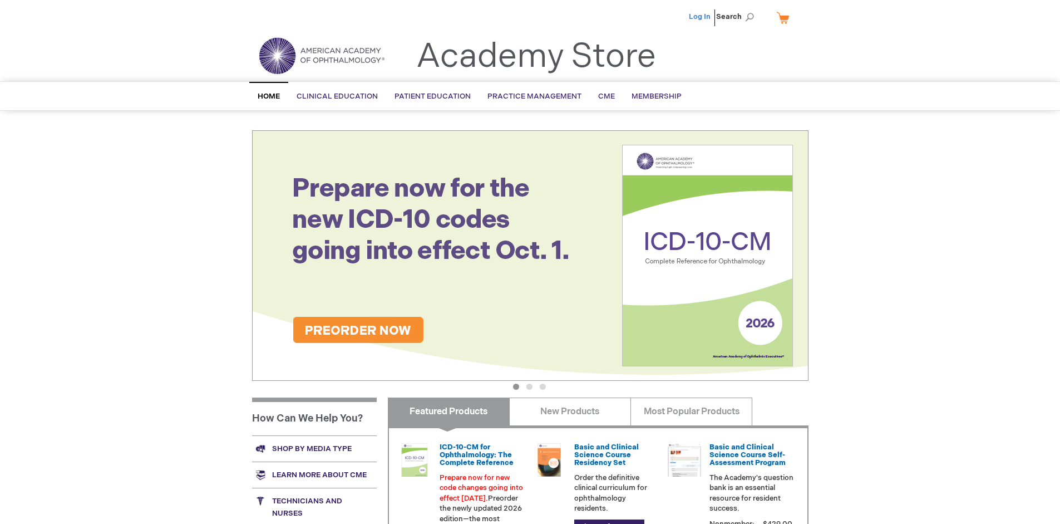  Describe the element at coordinates (337, 96) in the screenshot. I see `span: Clinical Education` at that location.